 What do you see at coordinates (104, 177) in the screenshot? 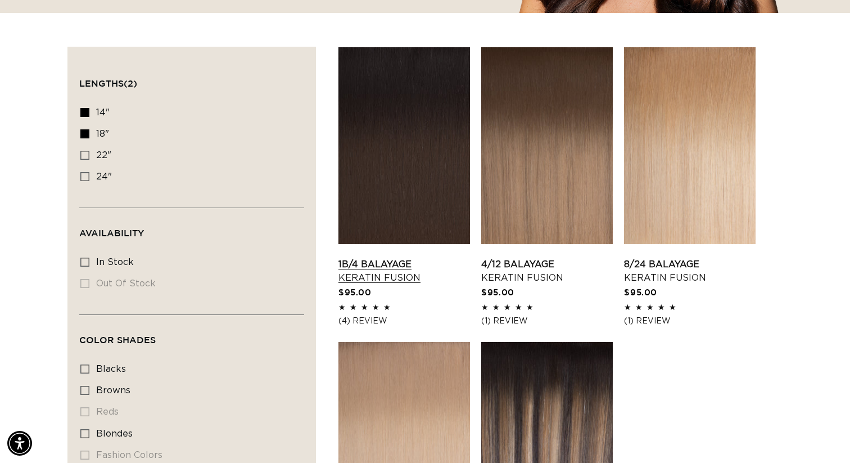
I see `span: 24"` at bounding box center [104, 177].